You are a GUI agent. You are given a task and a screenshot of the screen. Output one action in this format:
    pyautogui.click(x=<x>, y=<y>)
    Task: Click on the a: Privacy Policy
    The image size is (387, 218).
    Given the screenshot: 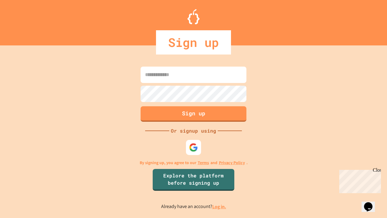 What is the action you would take?
    pyautogui.click(x=232, y=162)
    